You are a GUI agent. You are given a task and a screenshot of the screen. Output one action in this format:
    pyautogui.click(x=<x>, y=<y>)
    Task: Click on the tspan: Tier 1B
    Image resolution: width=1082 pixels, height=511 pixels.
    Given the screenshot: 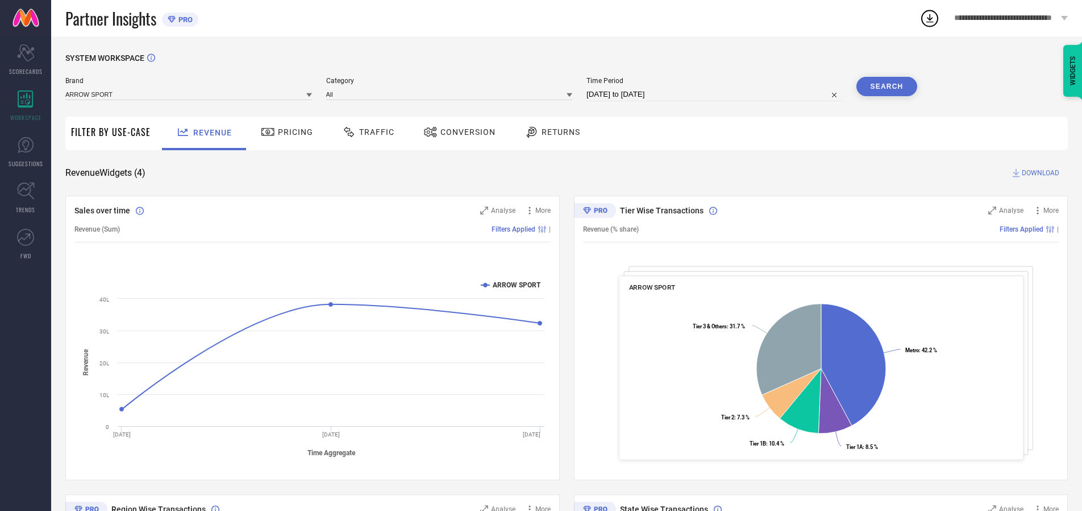 What is the action you would take?
    pyautogui.click(x=758, y=443)
    